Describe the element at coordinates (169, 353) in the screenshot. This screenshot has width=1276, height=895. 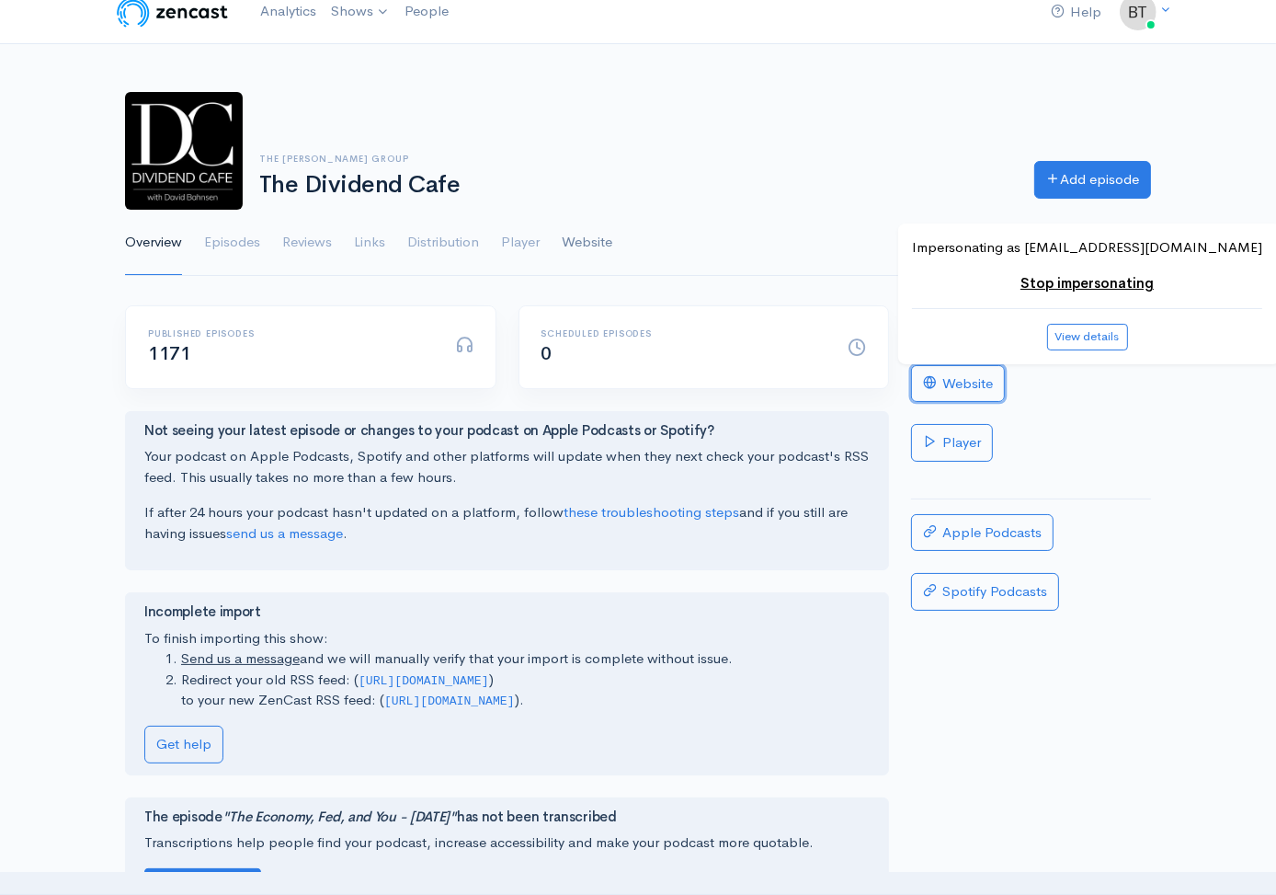
I see `span: 1171` at that location.